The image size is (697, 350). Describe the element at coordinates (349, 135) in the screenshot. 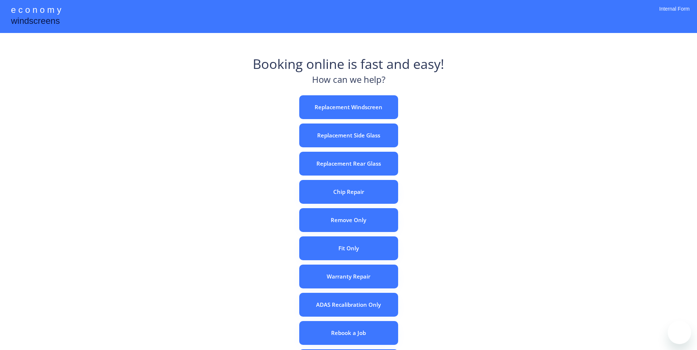

I see `button: Replacement Side Glass` at that location.